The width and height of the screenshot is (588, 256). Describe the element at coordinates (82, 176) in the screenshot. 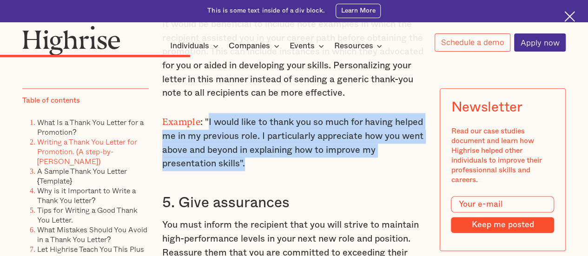

I see `a: A Sample Thank You Letter {Template}` at that location.